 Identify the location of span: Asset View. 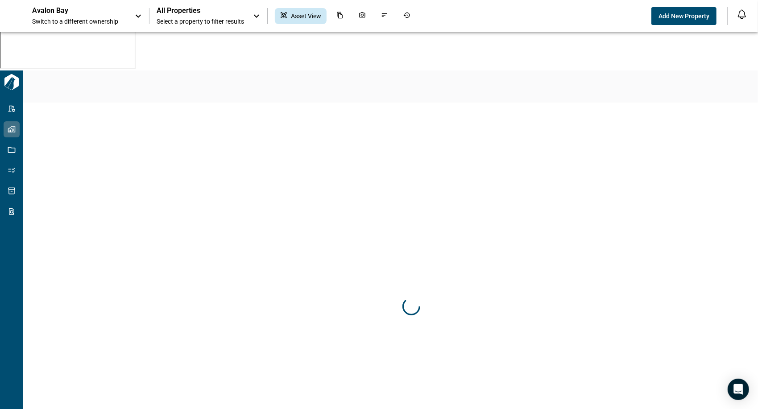
(306, 16).